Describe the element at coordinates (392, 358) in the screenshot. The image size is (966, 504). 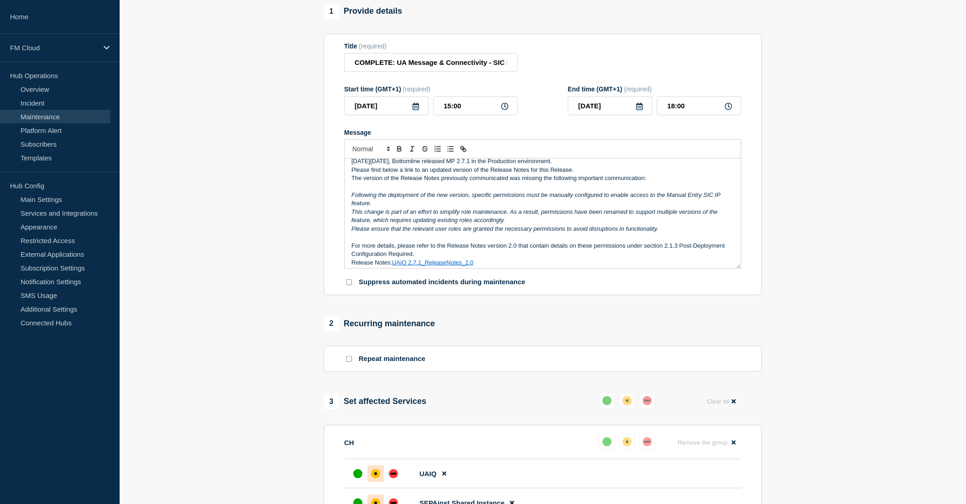
I see `p: Repeat maintenance` at that location.